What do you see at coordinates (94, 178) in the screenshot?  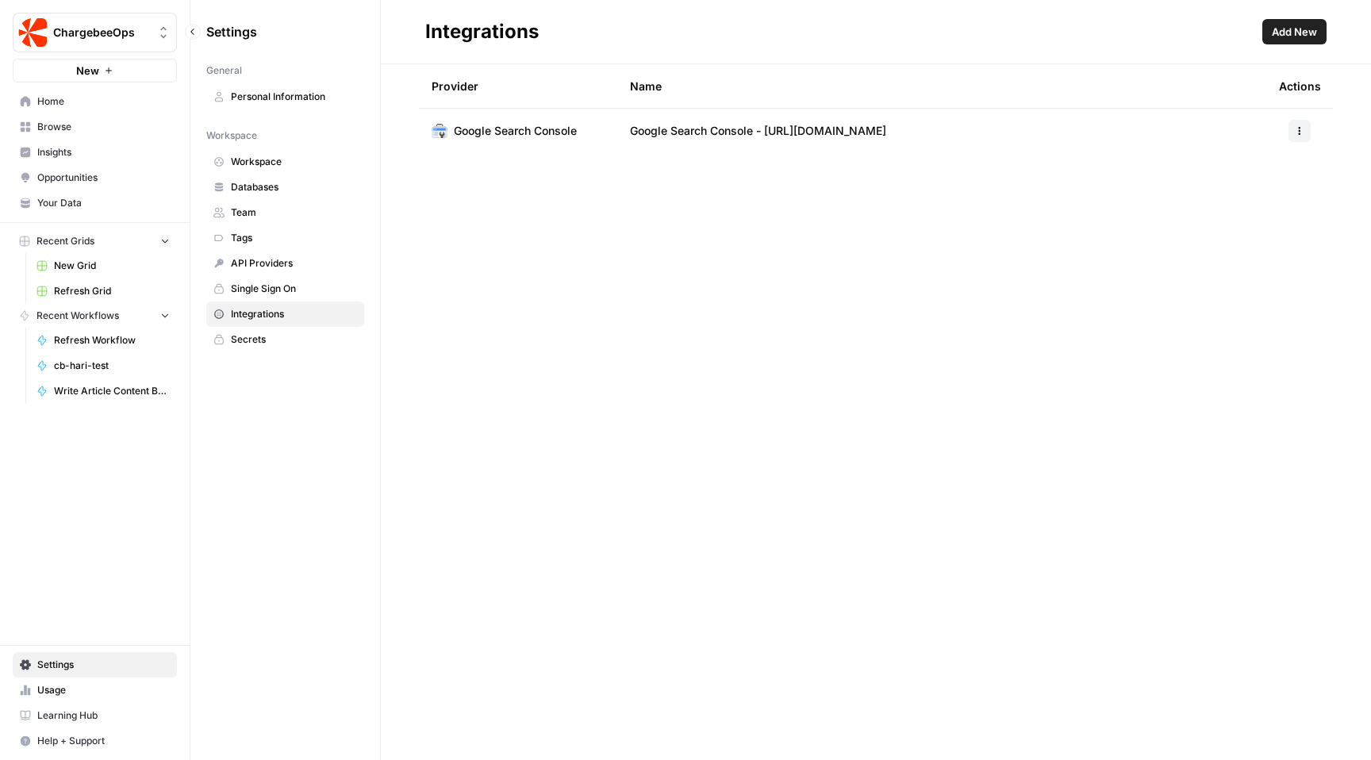 I see `a: Opportunities` at bounding box center [94, 178].